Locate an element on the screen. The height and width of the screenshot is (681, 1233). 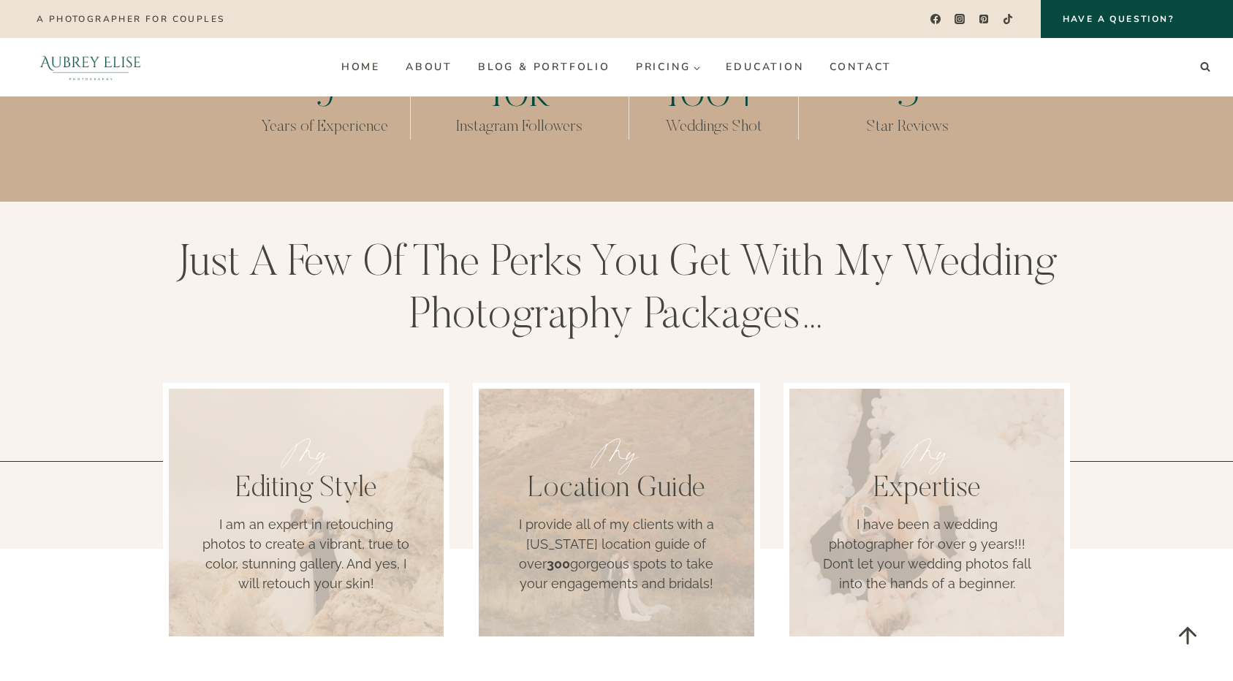
a: Facebook is located at coordinates (935, 19).